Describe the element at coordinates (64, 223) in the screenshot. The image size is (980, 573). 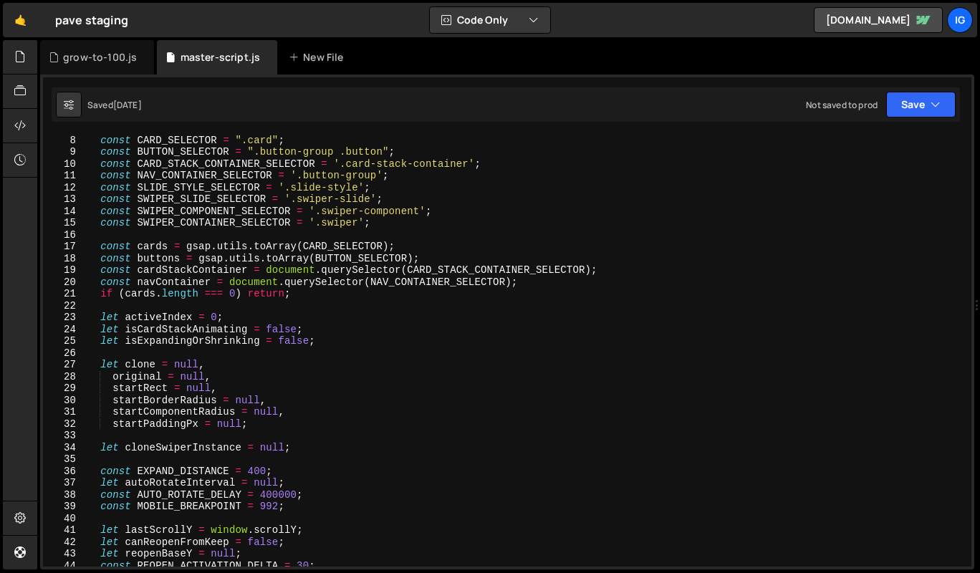
I see `div: 15` at that location.